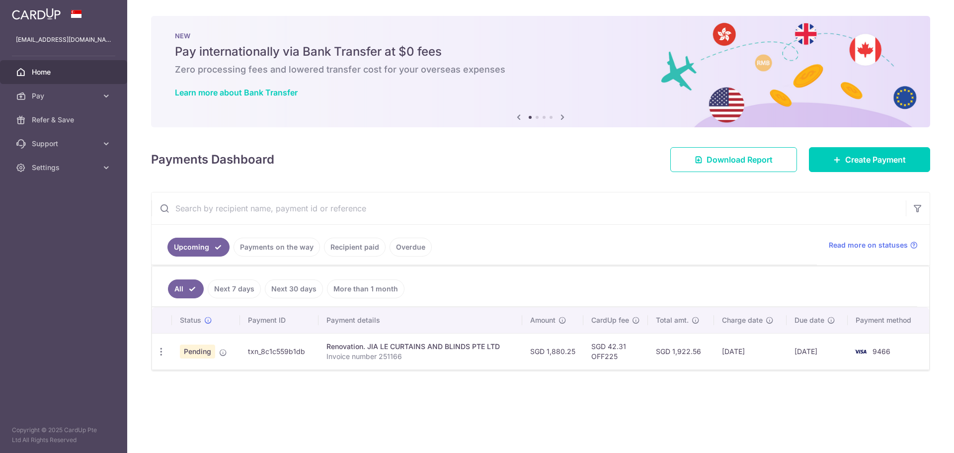  I want to click on td: SGD 1,922.56, so click(681, 351).